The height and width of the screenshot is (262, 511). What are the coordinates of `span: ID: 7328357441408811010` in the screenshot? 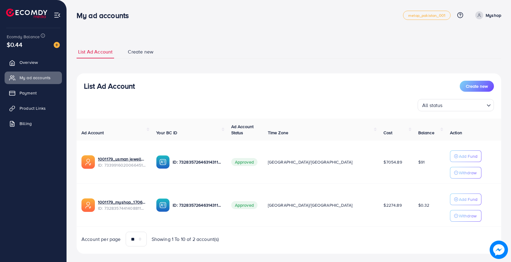 It's located at (122, 208).